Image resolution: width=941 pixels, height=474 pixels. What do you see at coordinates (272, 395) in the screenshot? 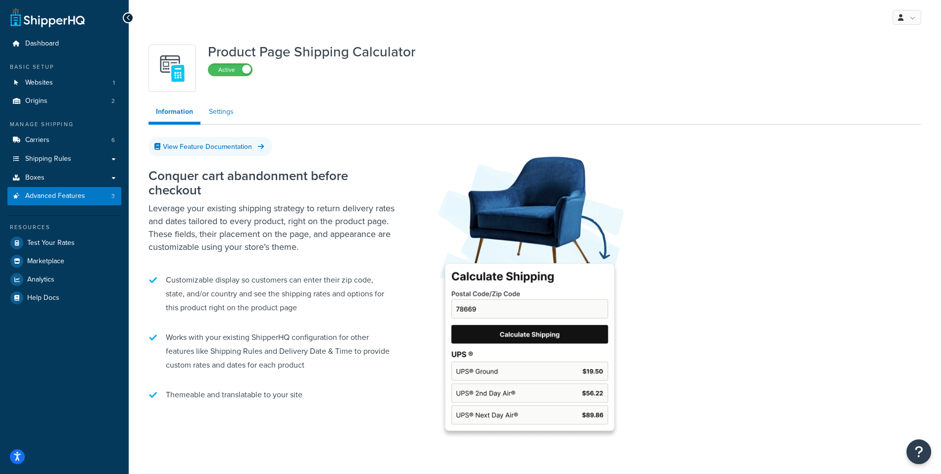
I see `li: Themeable and translatable to your site` at bounding box center [272, 395].